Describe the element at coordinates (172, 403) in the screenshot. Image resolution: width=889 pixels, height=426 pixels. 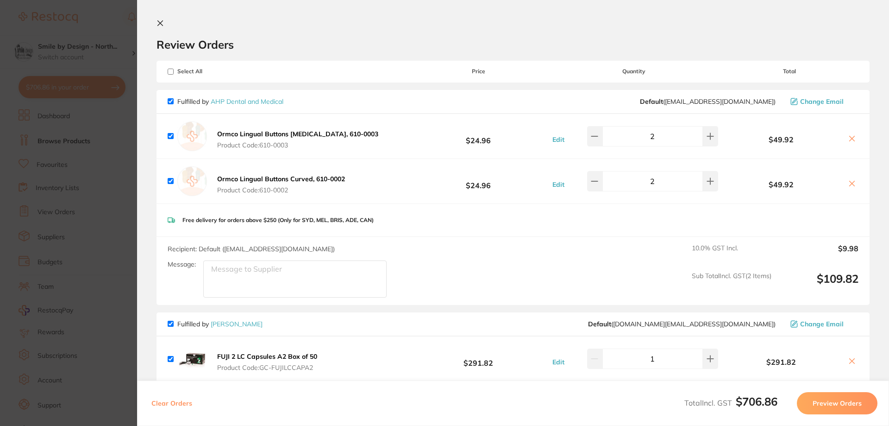
I see `button: Clear Orders` at that location.